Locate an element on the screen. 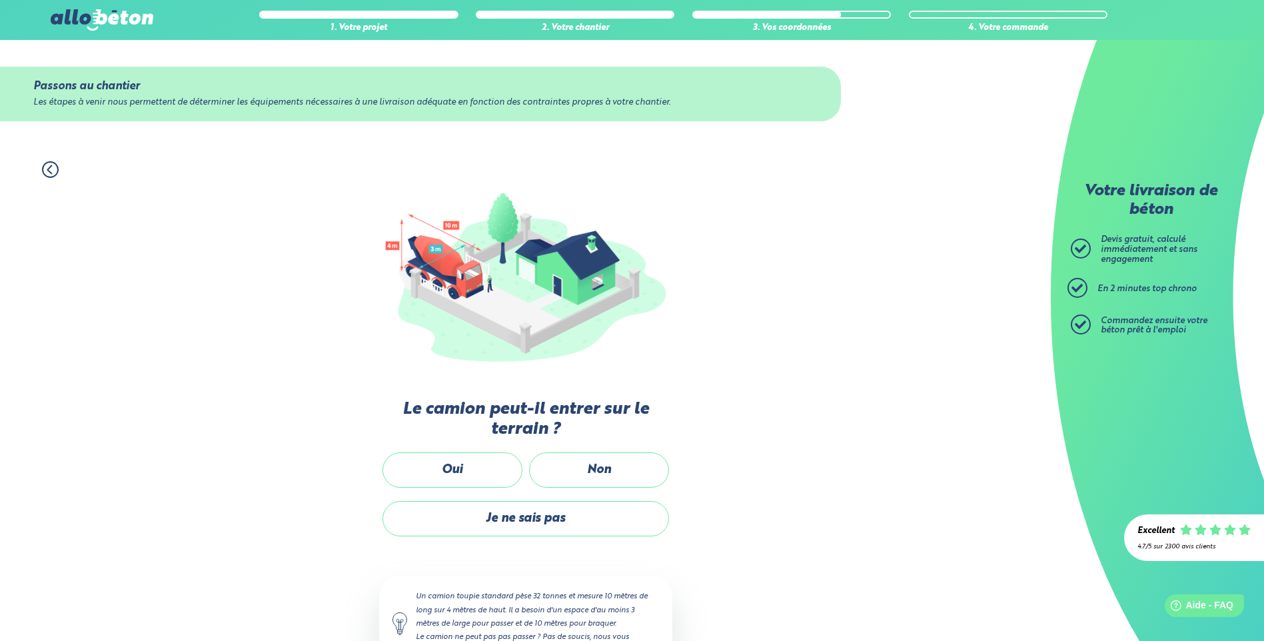 This screenshot has height=641, width=1264. div: 1. Votre projet is located at coordinates (359, 28).